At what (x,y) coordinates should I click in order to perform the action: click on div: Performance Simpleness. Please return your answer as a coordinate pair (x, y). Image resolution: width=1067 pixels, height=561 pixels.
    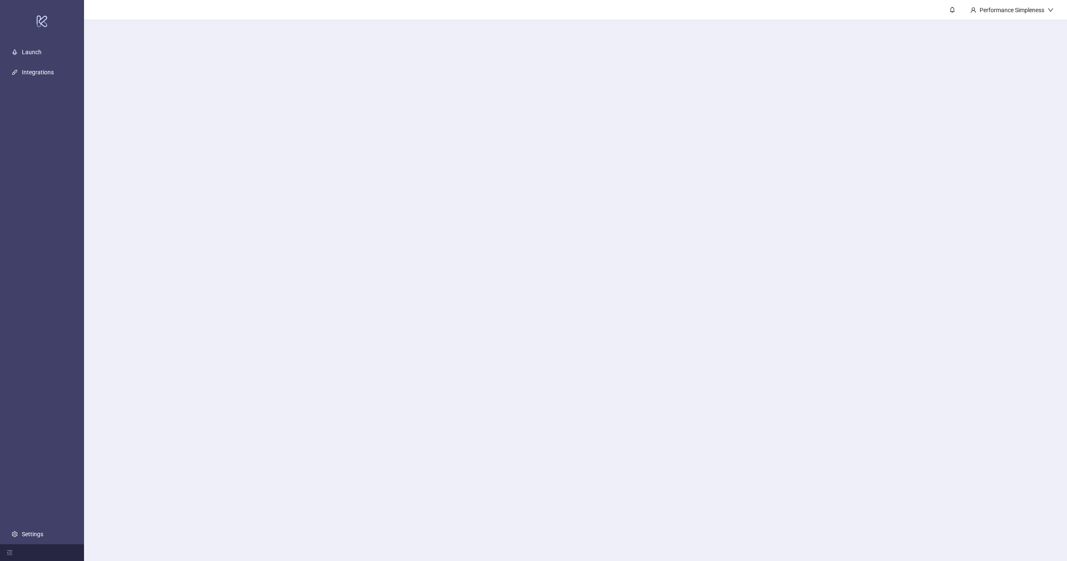
    Looking at the image, I should click on (1012, 10).